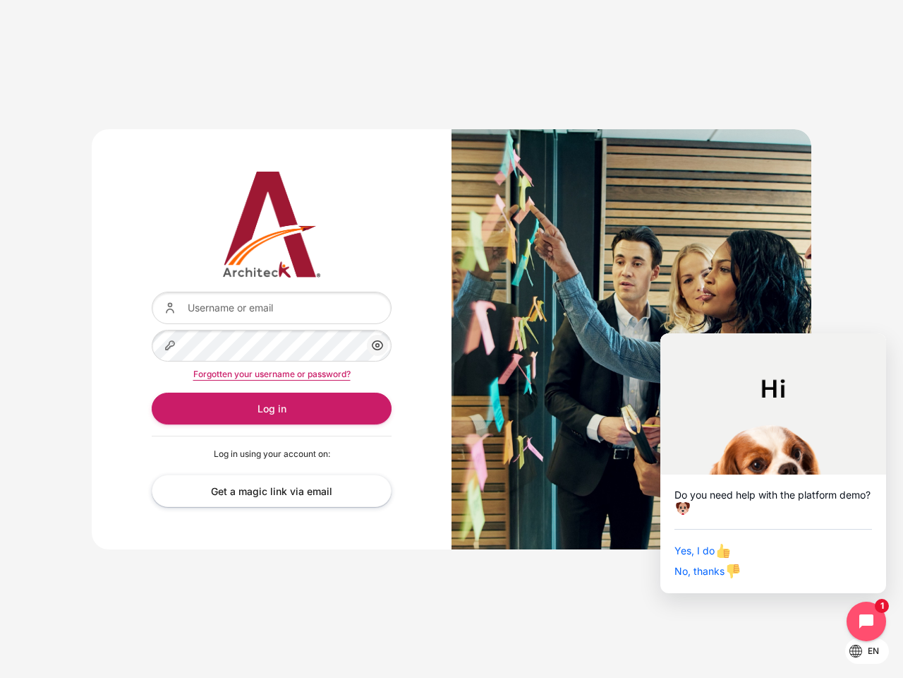  Describe the element at coordinates (272, 224) in the screenshot. I see `a: Architeck 12 Architeck 12` at that location.